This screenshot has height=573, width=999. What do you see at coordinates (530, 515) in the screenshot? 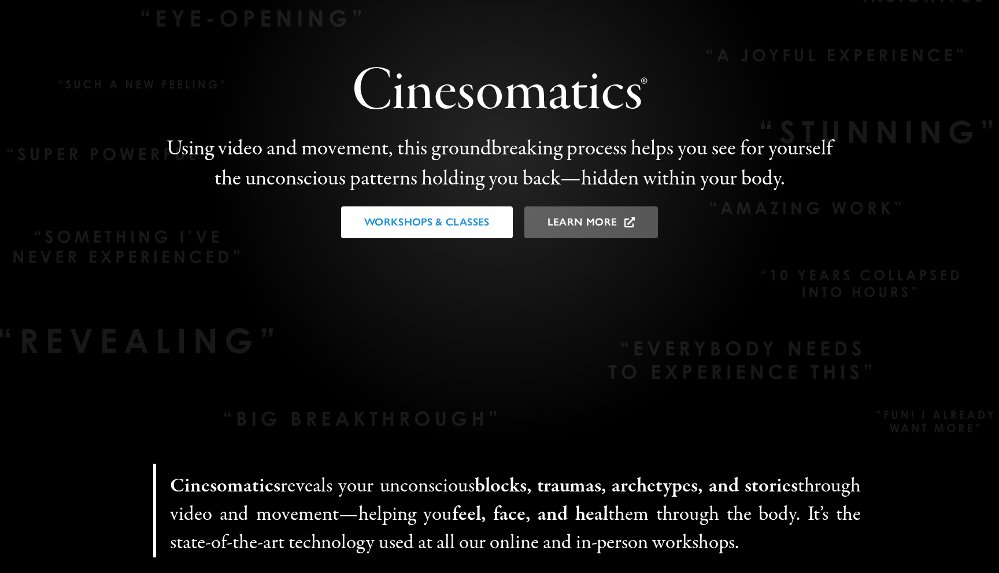
I see `strong: feel, face, and heal` at bounding box center [530, 515].